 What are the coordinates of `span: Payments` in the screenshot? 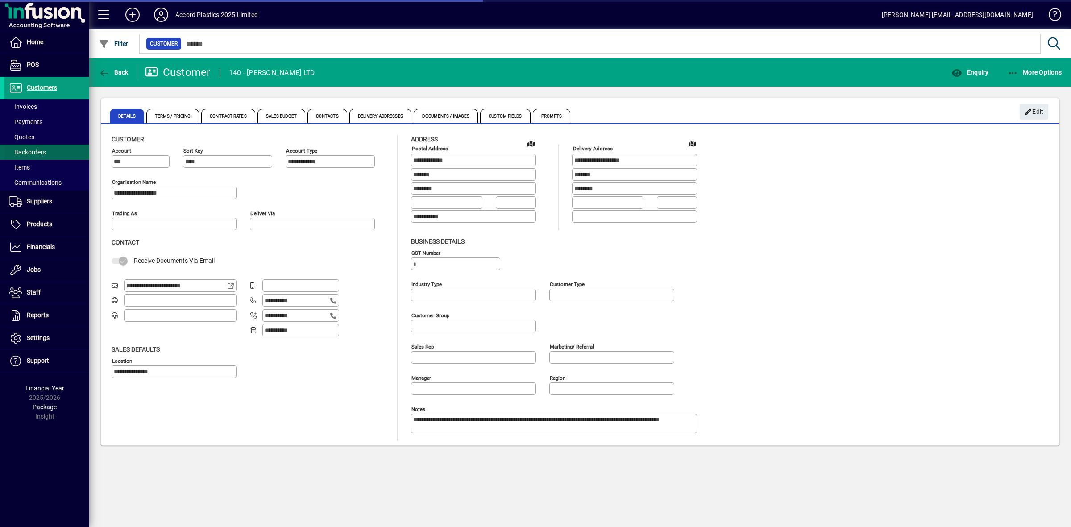 It's located at (25, 122).